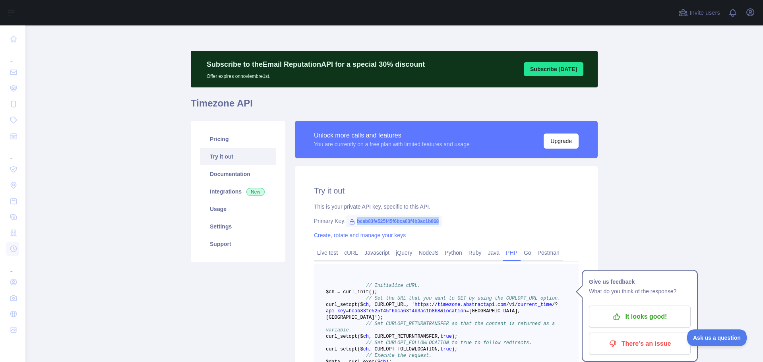  I want to click on a: jQuery, so click(404, 253).